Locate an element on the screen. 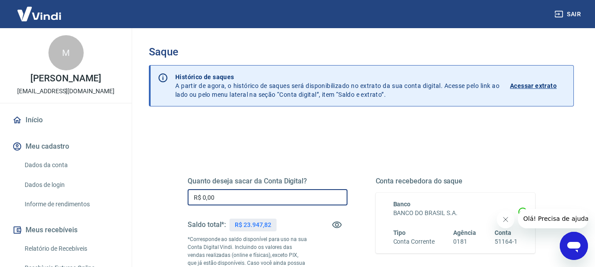 The image size is (595, 267). span: Agência is located at coordinates (464, 233).